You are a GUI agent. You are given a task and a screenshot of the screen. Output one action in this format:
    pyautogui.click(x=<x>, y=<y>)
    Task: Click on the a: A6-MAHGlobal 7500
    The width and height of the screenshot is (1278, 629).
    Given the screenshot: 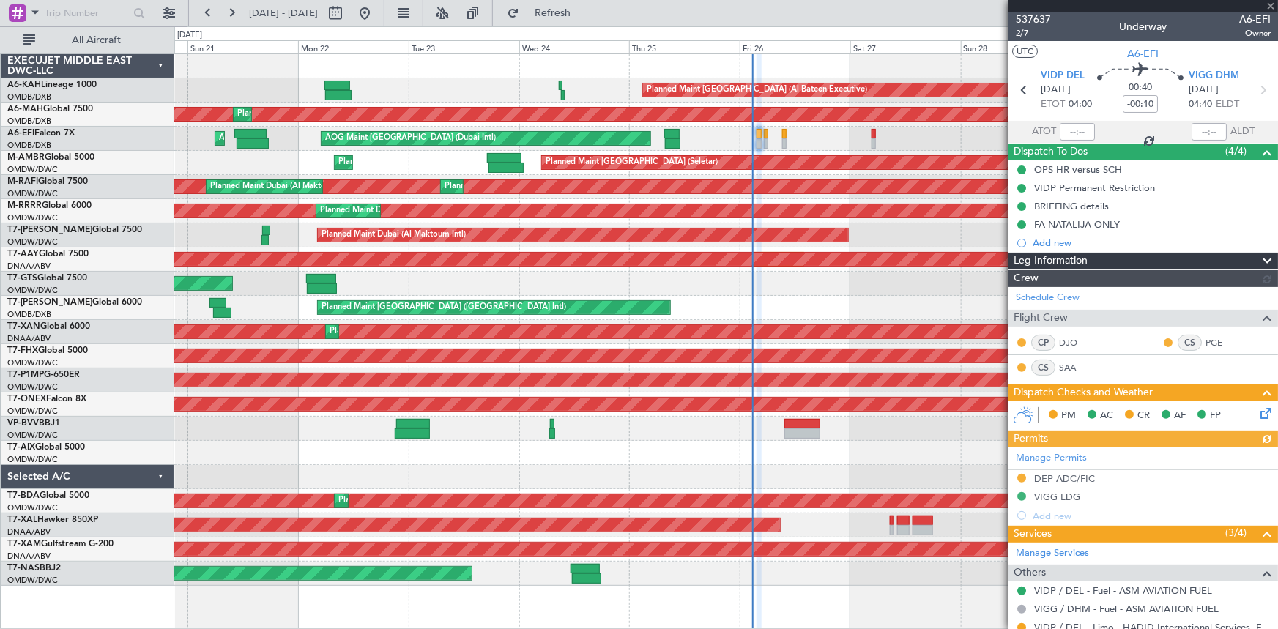 What is the action you would take?
    pyautogui.click(x=50, y=109)
    